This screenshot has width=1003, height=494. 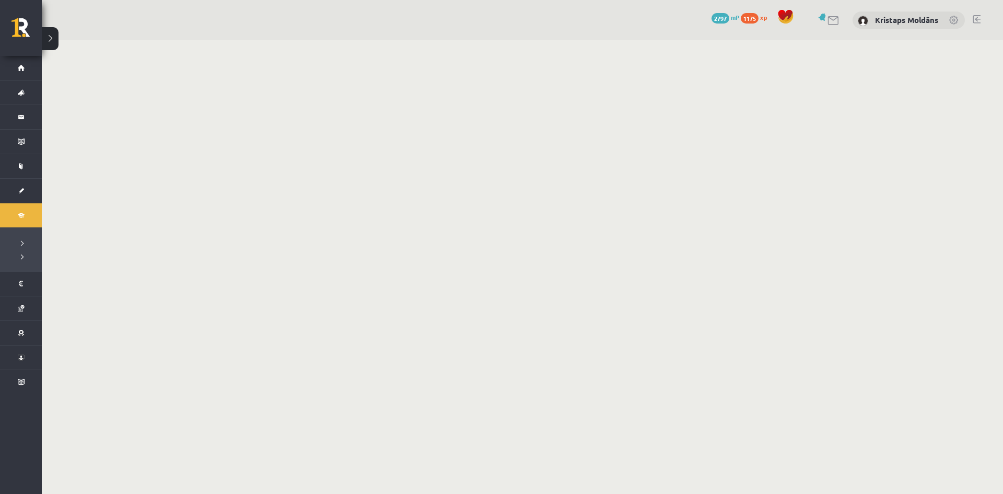 I want to click on img: Kristaps Moldāns, so click(x=863, y=21).